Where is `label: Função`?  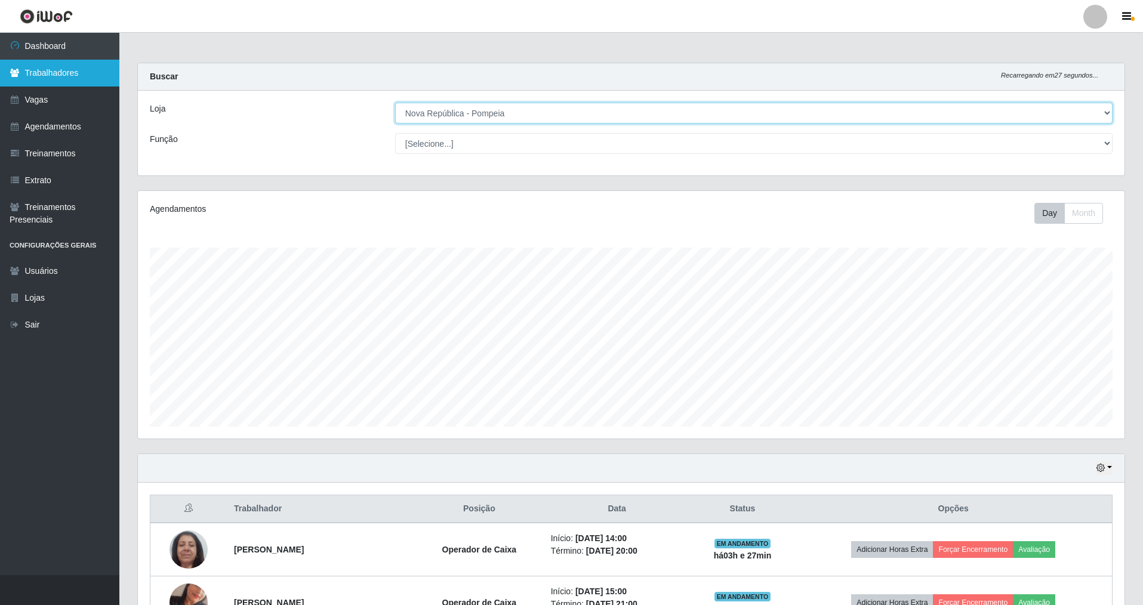
label: Função is located at coordinates (164, 139).